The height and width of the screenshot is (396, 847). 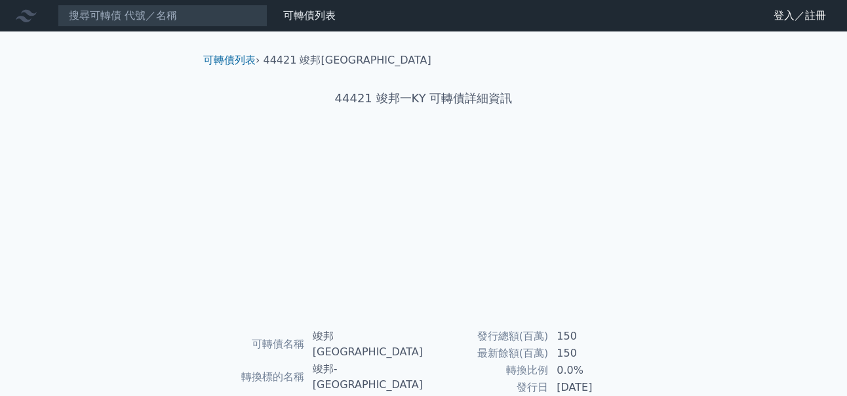 What do you see at coordinates (800, 16) in the screenshot?
I see `a: 登入／註冊` at bounding box center [800, 16].